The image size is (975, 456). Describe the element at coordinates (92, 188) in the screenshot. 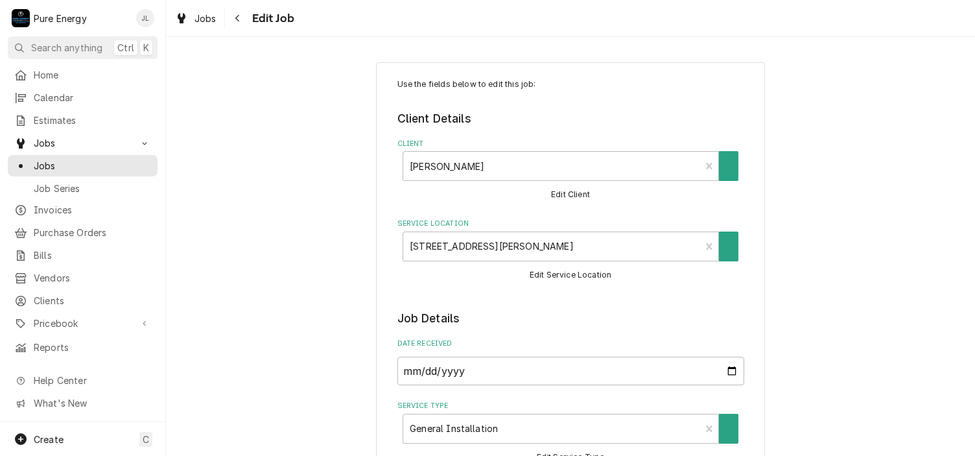

I see `span: Job Series` at that location.